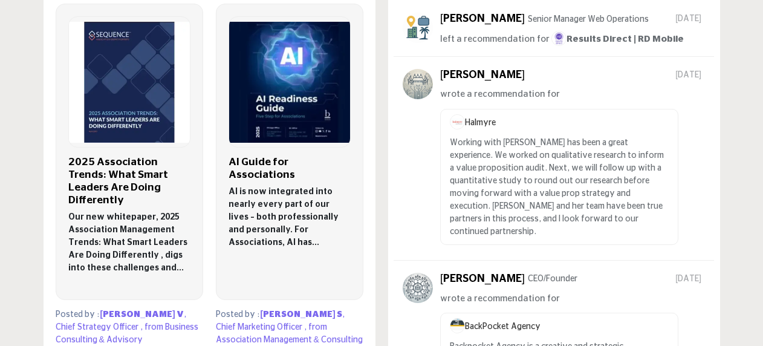 This screenshot has width=763, height=346. I want to click on a: imageBackPocket Agency, so click(495, 326).